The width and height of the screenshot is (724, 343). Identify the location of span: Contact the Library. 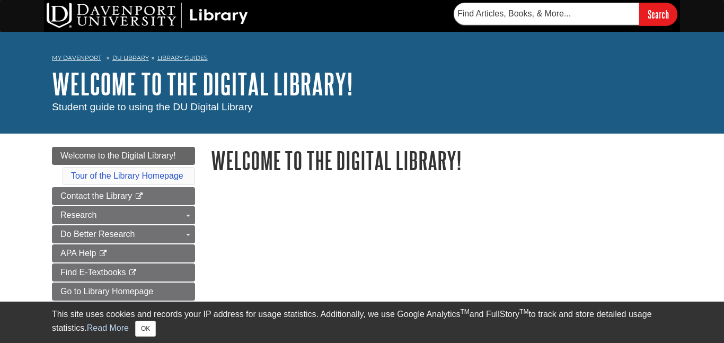
(96, 196).